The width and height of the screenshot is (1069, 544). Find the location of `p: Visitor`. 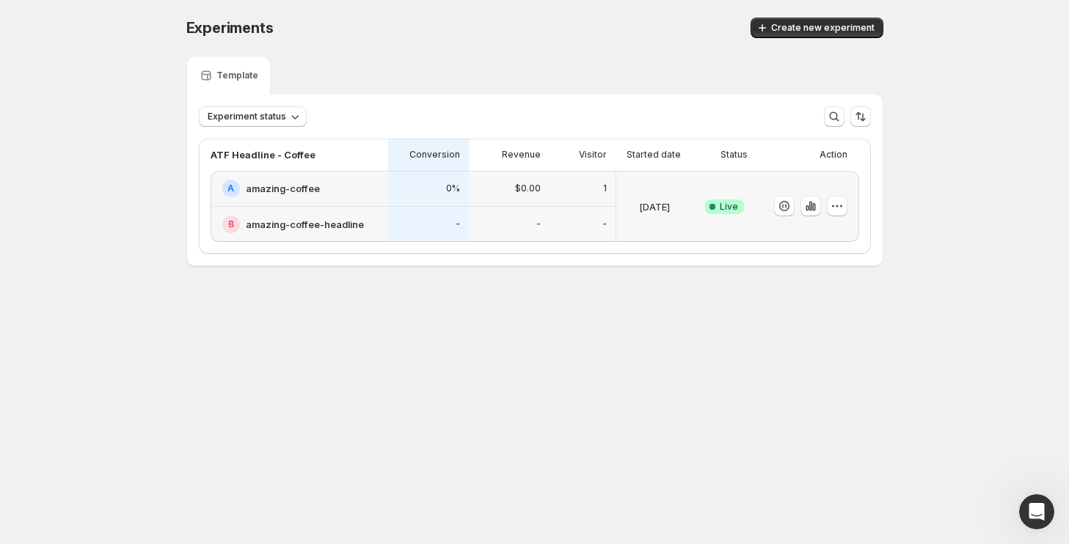

p: Visitor is located at coordinates (593, 155).